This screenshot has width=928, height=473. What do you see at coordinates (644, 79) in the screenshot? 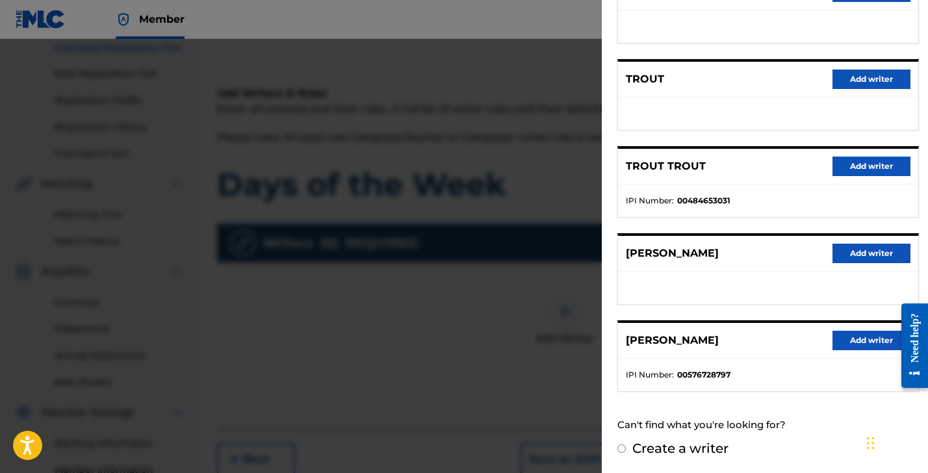
I see `p: TROUT` at bounding box center [644, 79].